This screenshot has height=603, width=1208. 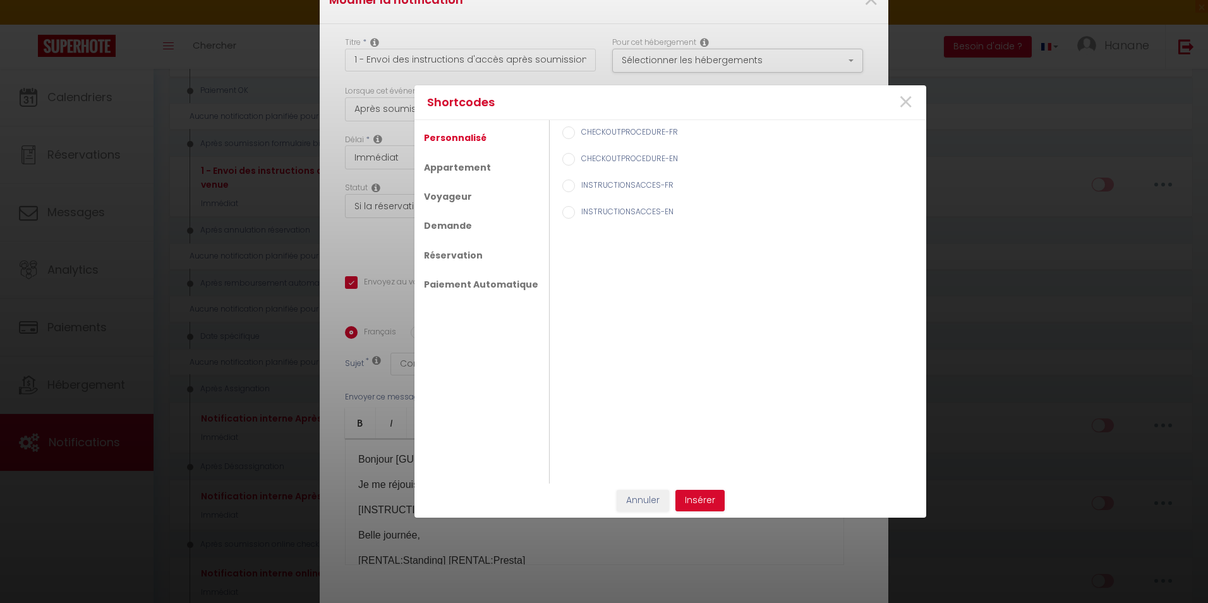 What do you see at coordinates (905, 102) in the screenshot?
I see `button: Close` at bounding box center [905, 102].